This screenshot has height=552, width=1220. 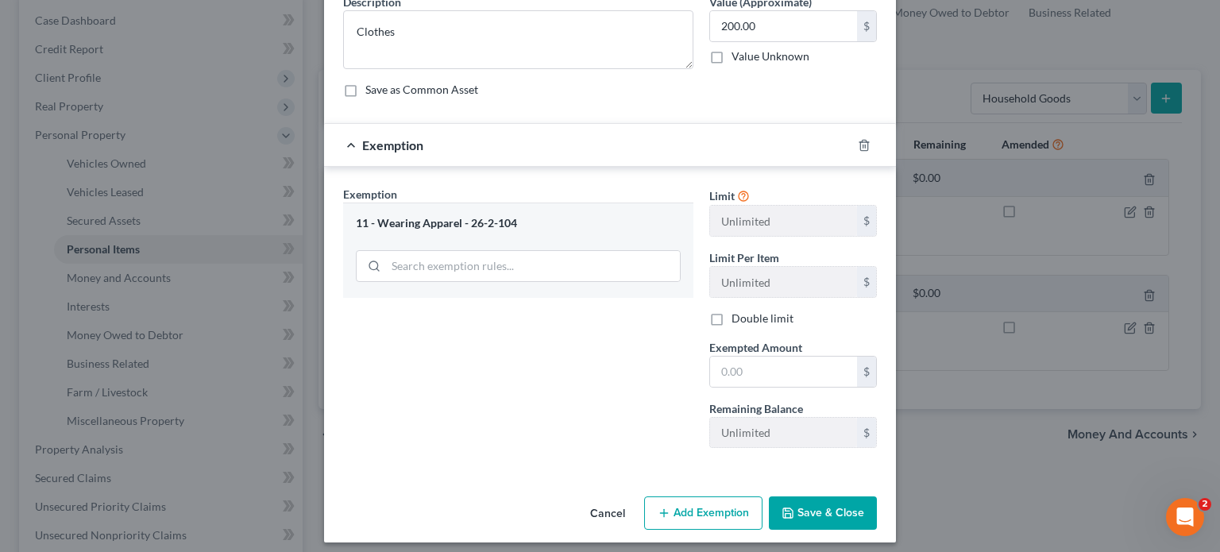 What do you see at coordinates (771, 56) in the screenshot?
I see `label: Value Unknown` at bounding box center [771, 56].